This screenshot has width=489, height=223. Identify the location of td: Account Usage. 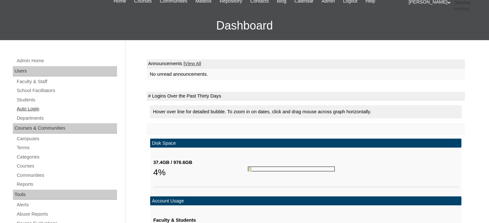
(306, 201).